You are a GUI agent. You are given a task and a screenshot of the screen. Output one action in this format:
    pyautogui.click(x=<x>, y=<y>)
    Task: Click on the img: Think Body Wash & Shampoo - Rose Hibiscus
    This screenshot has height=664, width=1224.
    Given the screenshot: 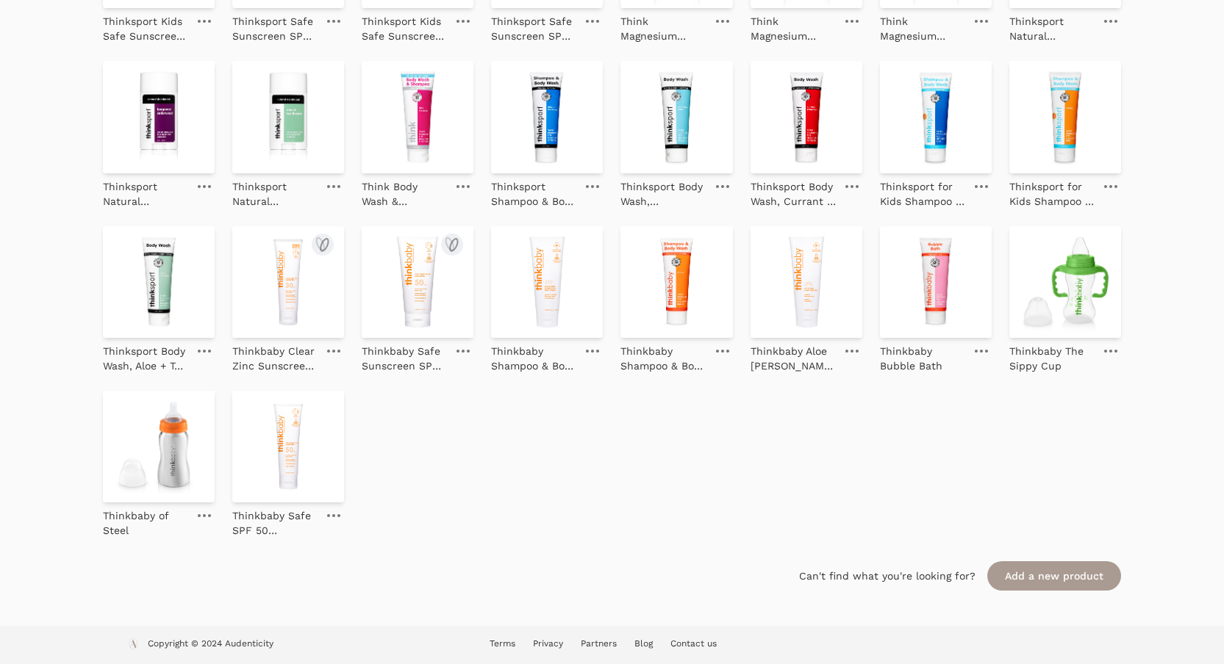 What is the action you would take?
    pyautogui.click(x=417, y=117)
    